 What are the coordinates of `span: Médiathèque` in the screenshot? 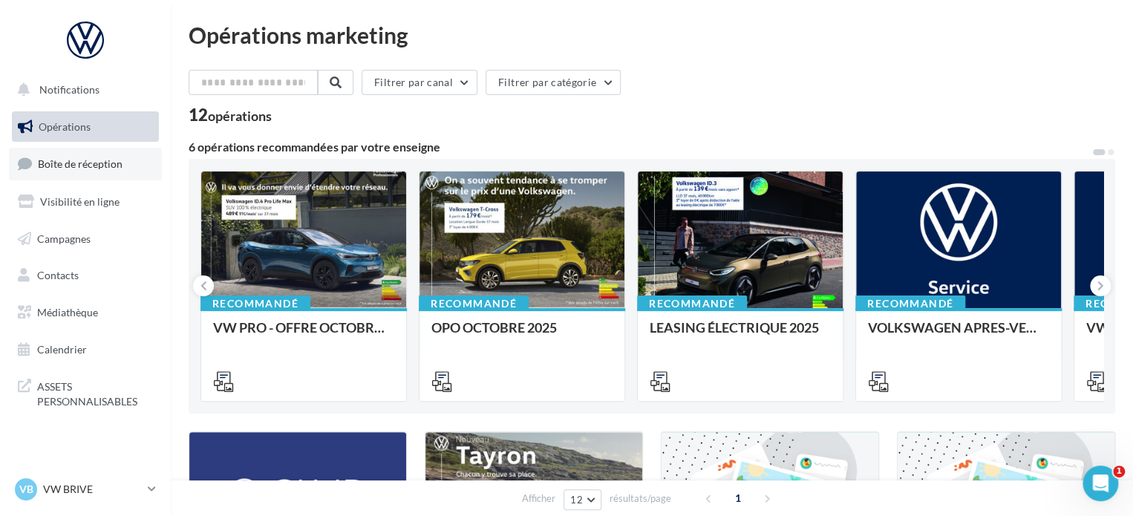 It's located at (68, 312).